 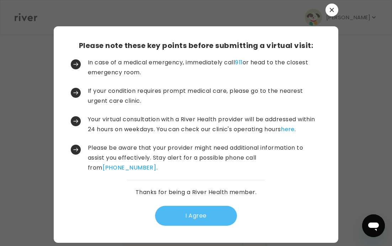 I want to click on a: here, so click(x=287, y=129).